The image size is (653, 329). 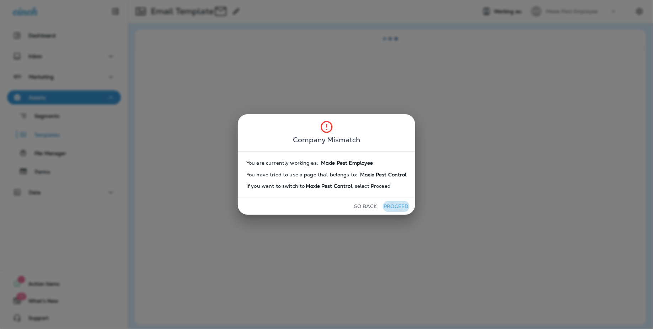 What do you see at coordinates (330, 186) in the screenshot?
I see `span: Moxie Pest Control ,` at bounding box center [330, 186].